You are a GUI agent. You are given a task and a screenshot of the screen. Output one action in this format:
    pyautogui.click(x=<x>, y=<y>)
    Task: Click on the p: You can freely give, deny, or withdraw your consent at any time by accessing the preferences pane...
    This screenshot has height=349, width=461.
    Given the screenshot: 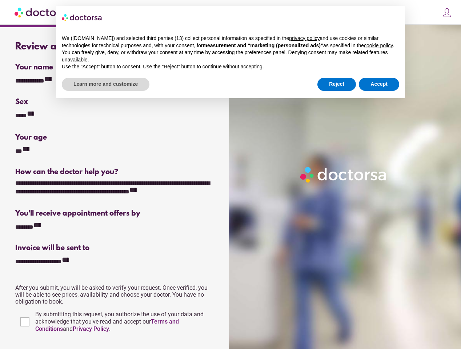 What is the action you would take?
    pyautogui.click(x=231, y=56)
    